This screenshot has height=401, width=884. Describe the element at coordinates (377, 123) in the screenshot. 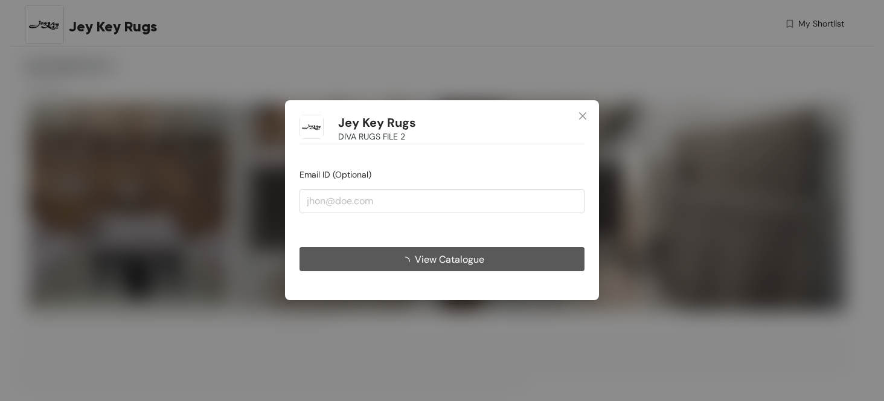

I see `h1: Jey Key Rugs` at that location.